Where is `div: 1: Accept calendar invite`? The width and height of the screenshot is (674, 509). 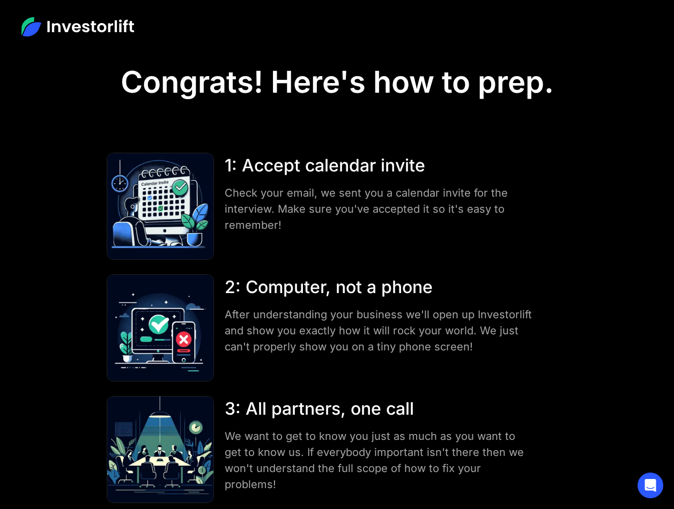
div: 1: Accept calendar invite is located at coordinates (379, 166).